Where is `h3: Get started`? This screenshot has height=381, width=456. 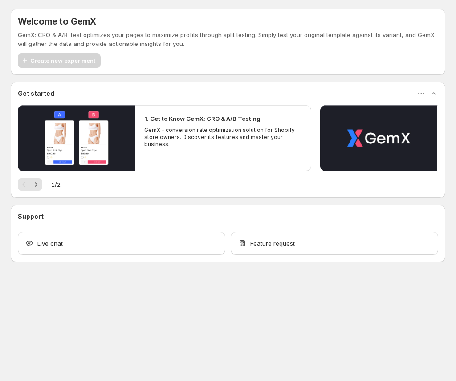
h3: Get started is located at coordinates (36, 94).